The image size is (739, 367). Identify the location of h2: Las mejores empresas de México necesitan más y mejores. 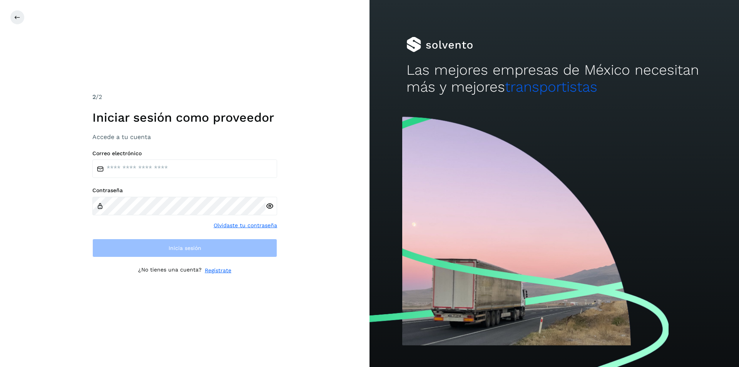
(554, 79).